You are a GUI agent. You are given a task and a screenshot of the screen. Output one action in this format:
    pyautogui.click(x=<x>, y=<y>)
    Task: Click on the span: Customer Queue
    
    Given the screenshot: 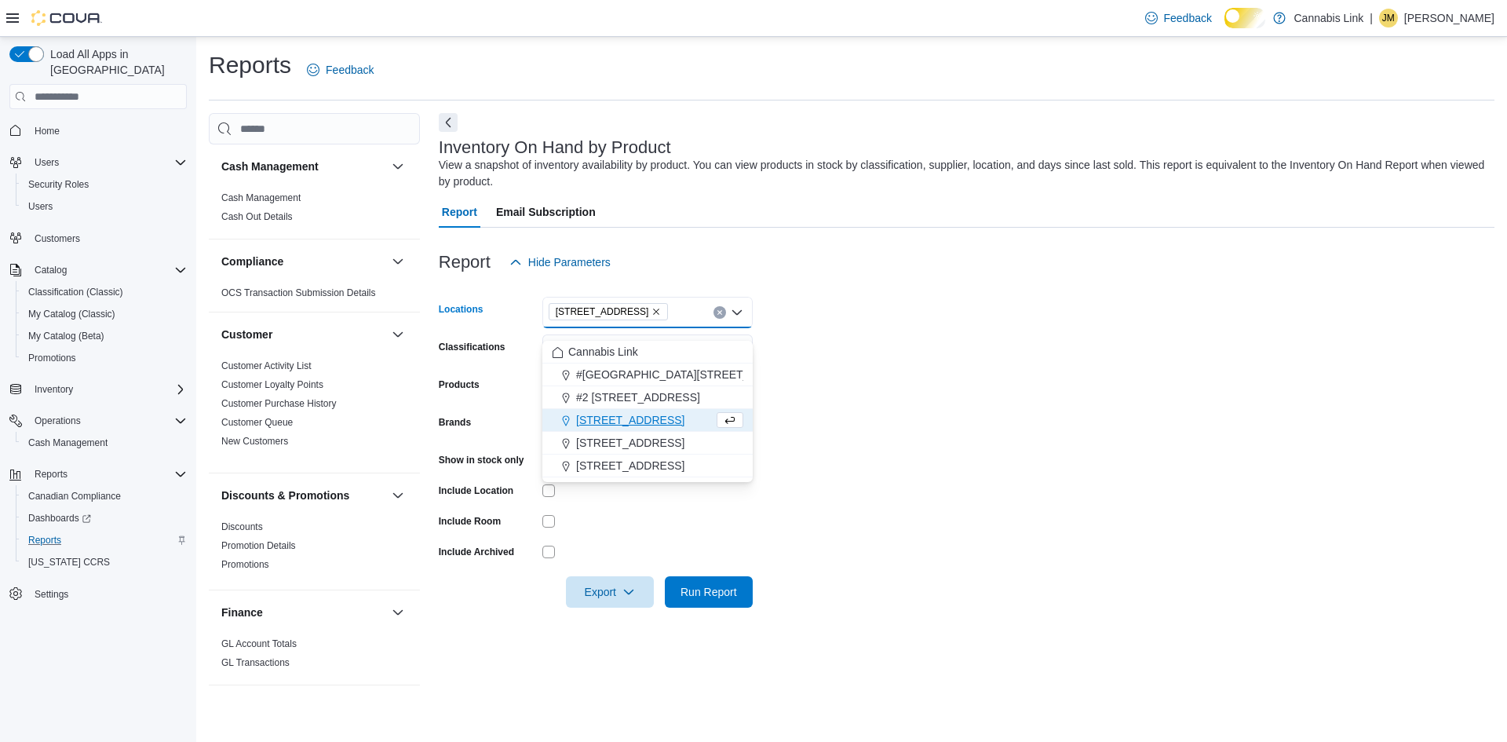 What is the action you would take?
    pyautogui.click(x=257, y=422)
    